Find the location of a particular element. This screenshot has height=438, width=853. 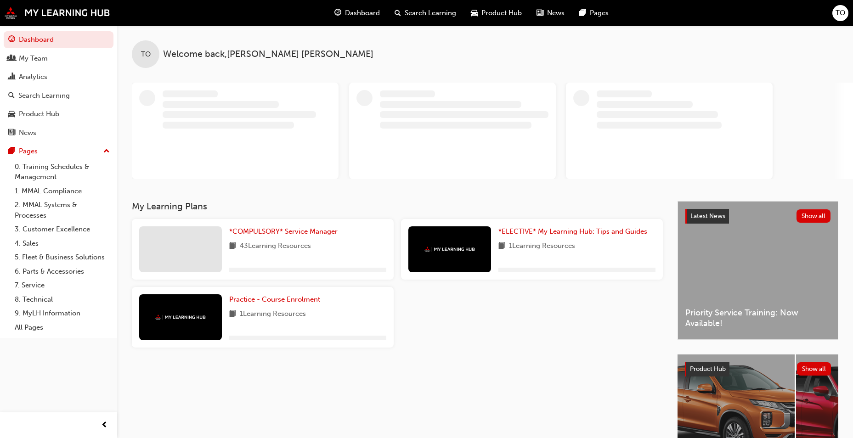

a: 0. Training Schedules & Management is located at coordinates (62, 172).